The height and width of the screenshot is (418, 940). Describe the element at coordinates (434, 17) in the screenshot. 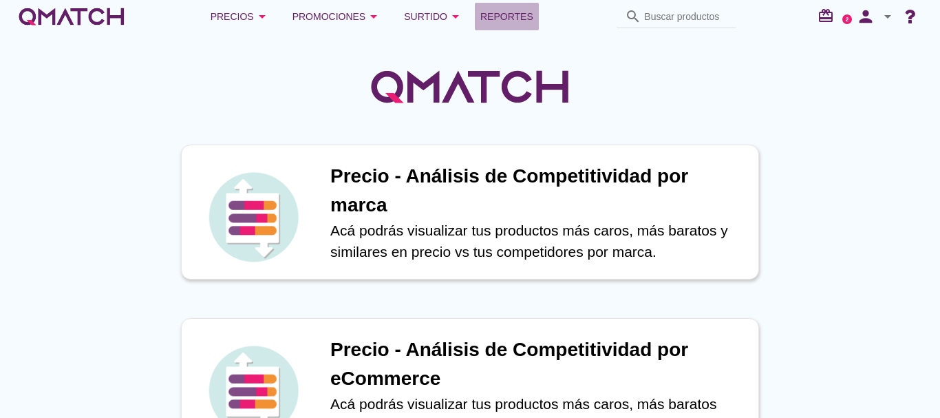

I see `button: Surtido` at that location.